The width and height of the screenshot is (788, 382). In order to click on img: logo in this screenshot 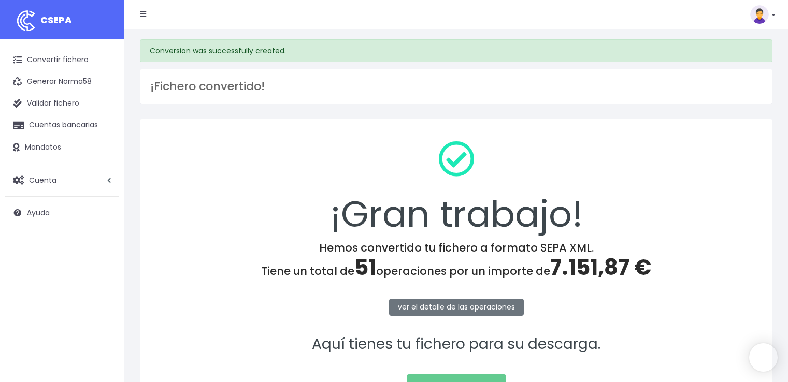, I will do `click(26, 21)`.